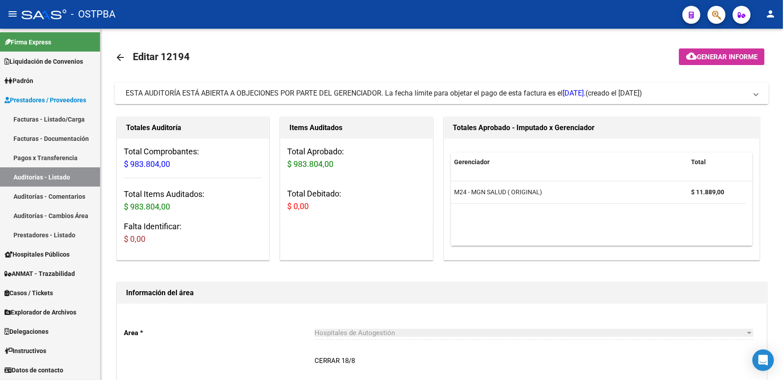 The height and width of the screenshot is (380, 783). I want to click on h3: Total Debitado:, so click(356, 200).